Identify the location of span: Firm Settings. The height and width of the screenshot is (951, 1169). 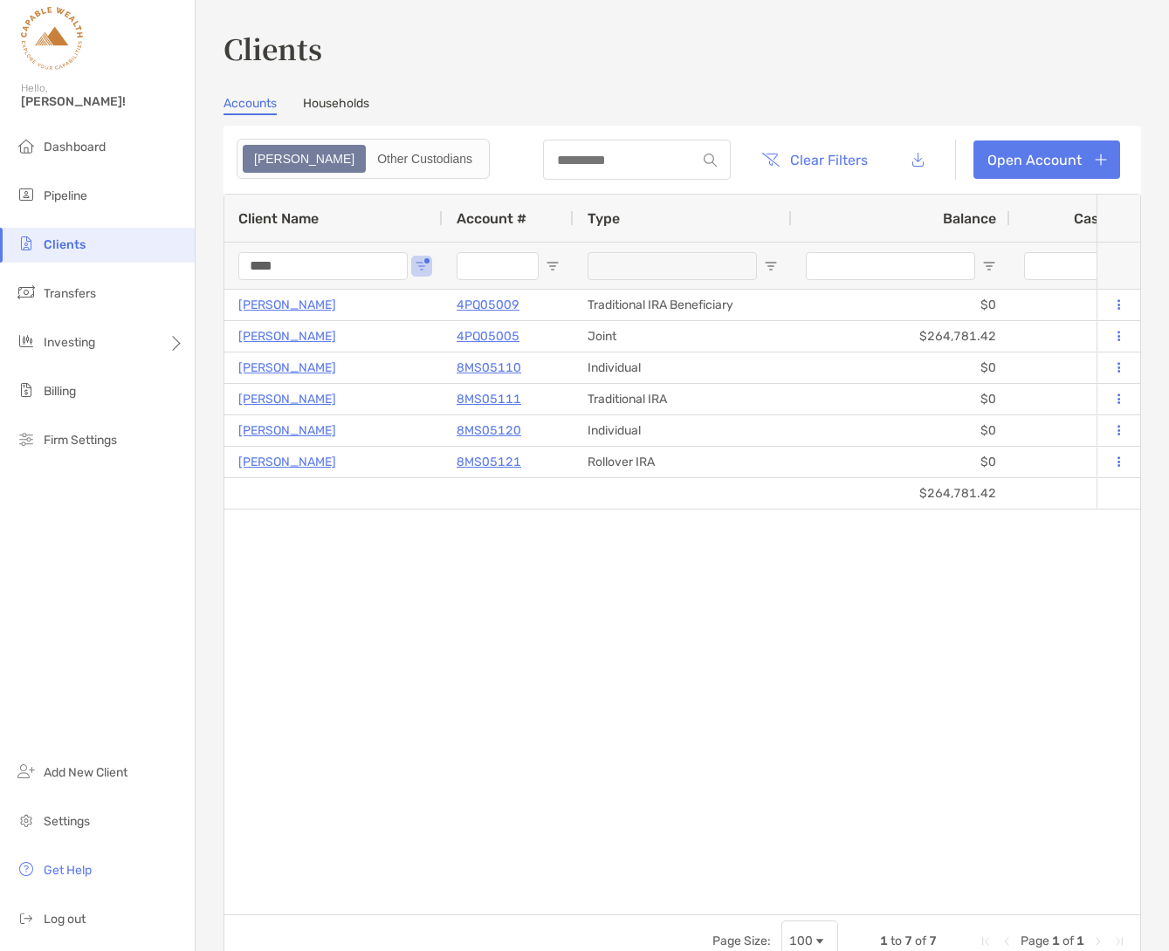
(80, 440).